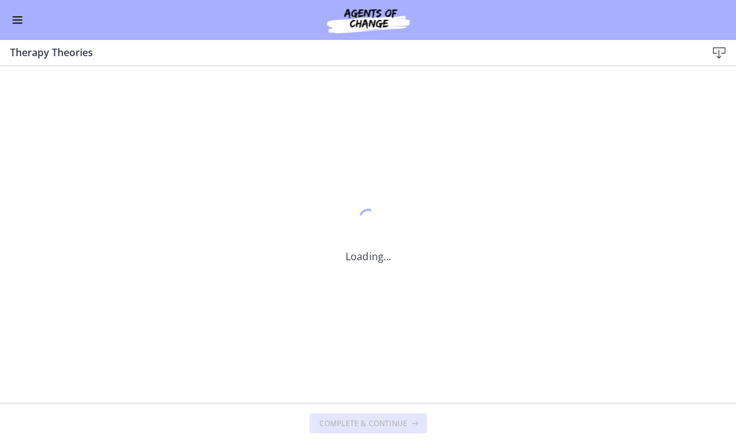  What do you see at coordinates (368, 256) in the screenshot?
I see `p: Loading...` at bounding box center [368, 256].